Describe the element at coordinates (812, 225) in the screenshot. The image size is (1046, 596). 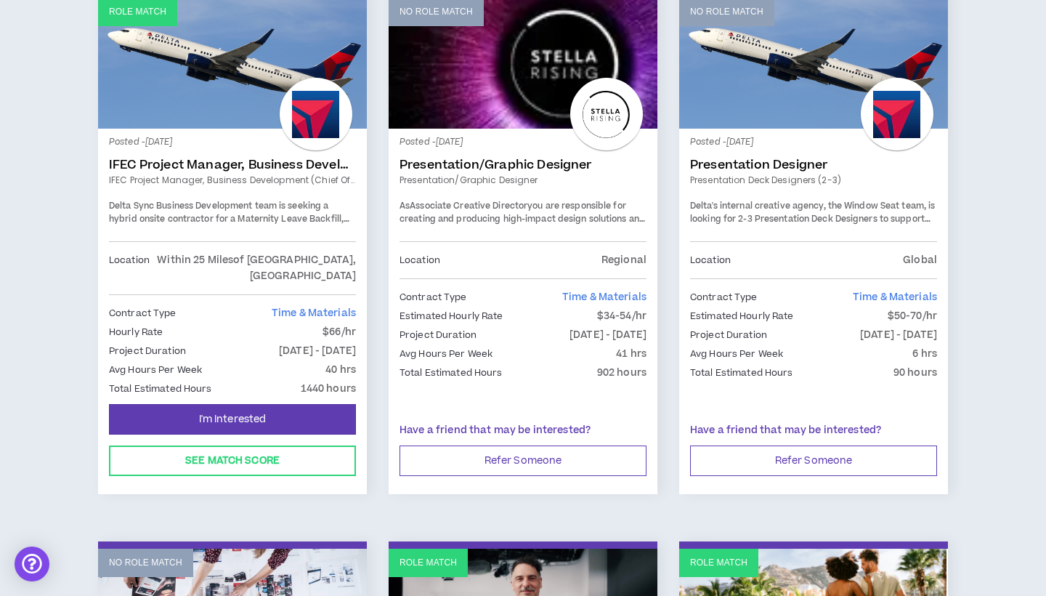
I see `span: Delta's internal creative agency, the Window Seat team, is looking for 2-3 Presentation Deck Desi...` at that location.